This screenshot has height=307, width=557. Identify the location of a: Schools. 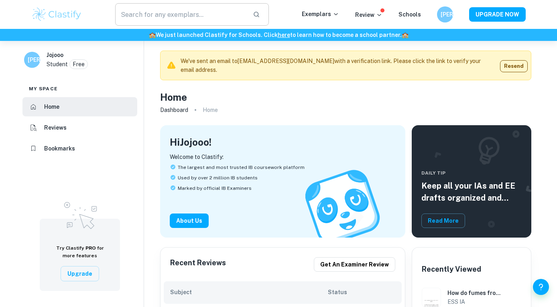
(410, 14).